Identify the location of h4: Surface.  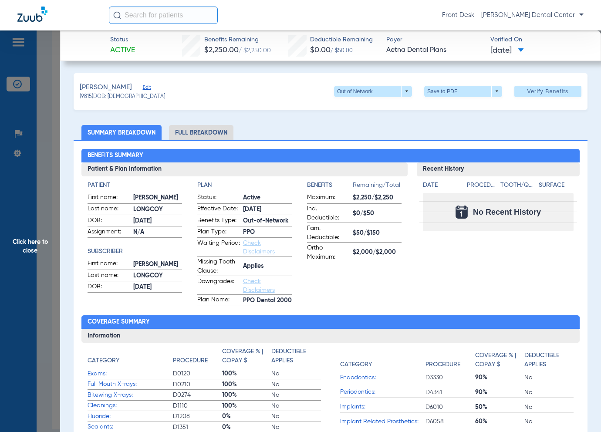
(556, 185).